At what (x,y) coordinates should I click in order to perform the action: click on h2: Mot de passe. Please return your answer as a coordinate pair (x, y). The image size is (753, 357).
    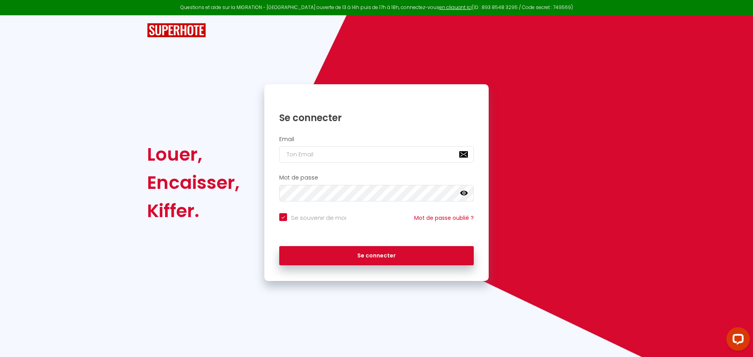
    Looking at the image, I should click on (377, 178).